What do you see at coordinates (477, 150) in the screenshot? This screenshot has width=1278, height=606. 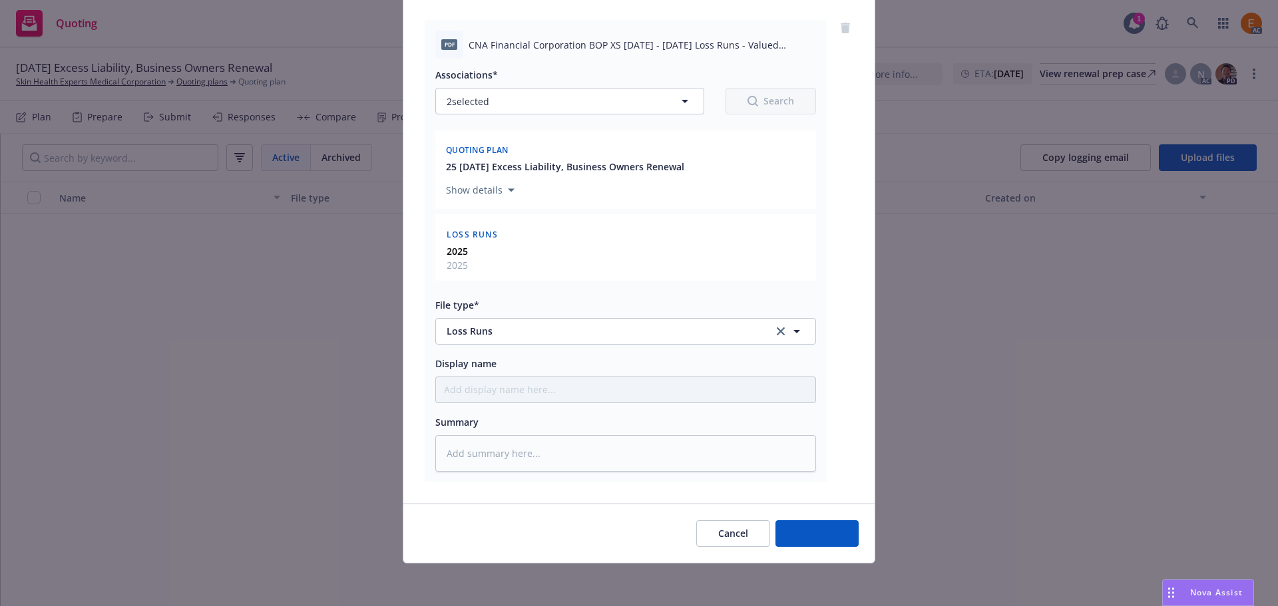 I see `span: Quoting plan` at bounding box center [477, 150].